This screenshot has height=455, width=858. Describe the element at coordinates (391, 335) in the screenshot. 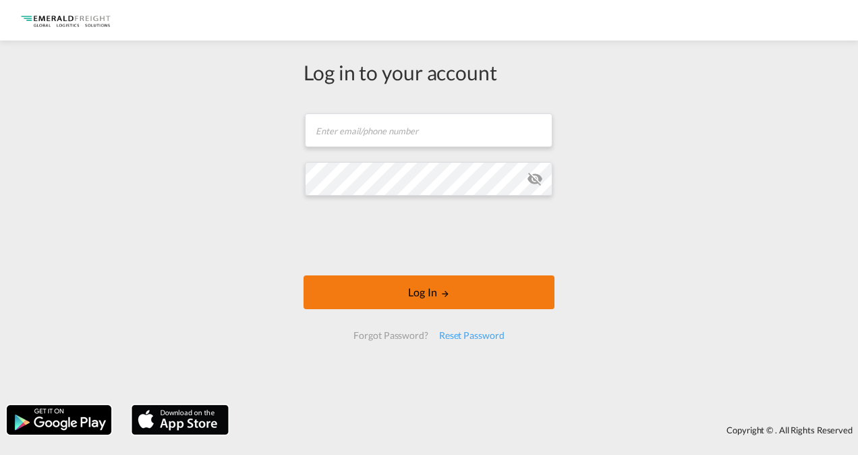

I see `div: Forgot Password?` at that location.